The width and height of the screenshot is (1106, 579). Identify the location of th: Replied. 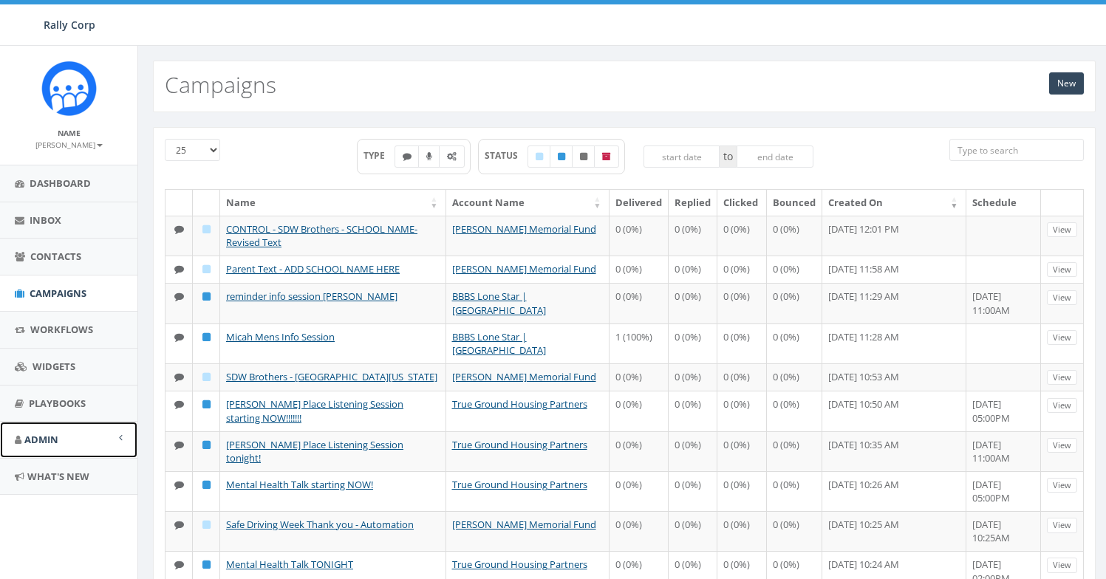
(693, 202).